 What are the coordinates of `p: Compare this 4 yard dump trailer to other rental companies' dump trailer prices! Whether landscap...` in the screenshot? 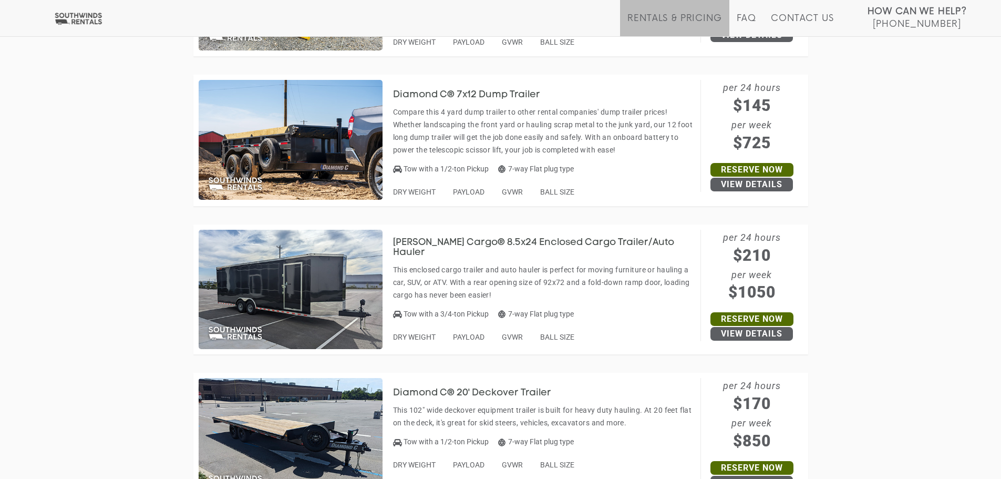 It's located at (544, 131).